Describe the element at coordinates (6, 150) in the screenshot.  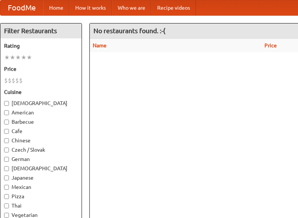
I see `input: Czech / Slovak` at that location.